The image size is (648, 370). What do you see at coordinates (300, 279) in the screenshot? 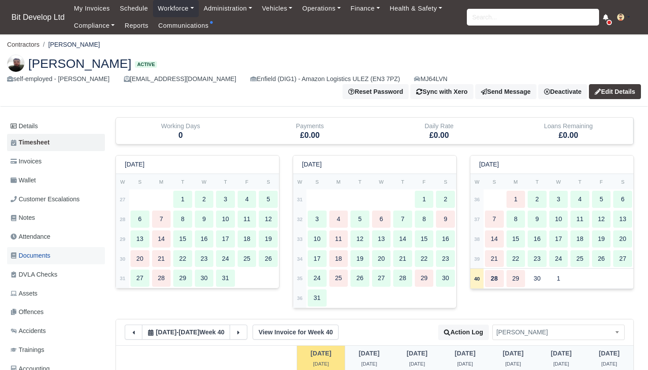
I see `strong: 35` at bounding box center [300, 279].